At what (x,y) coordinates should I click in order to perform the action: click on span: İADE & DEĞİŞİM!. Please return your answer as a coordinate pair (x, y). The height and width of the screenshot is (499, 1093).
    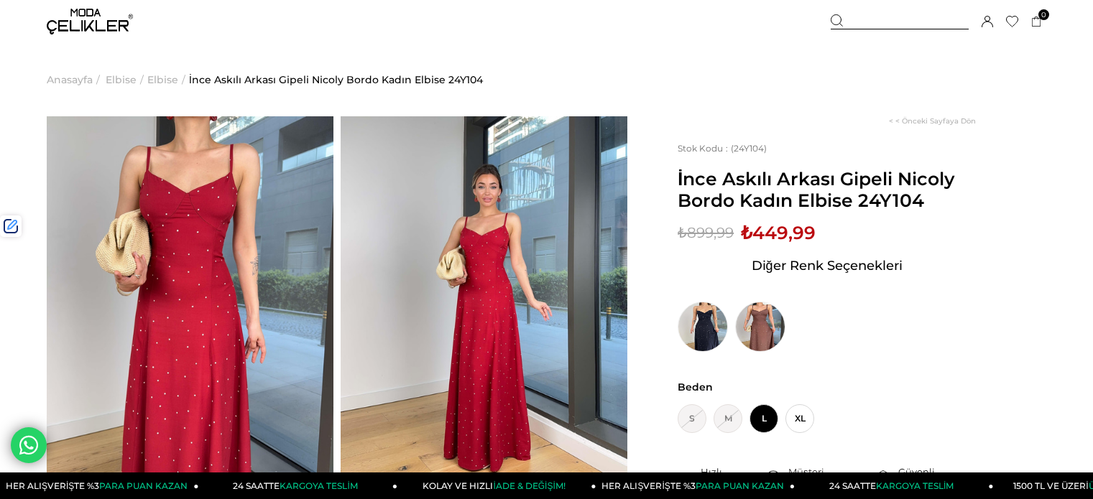
    Looking at the image, I should click on (529, 486).